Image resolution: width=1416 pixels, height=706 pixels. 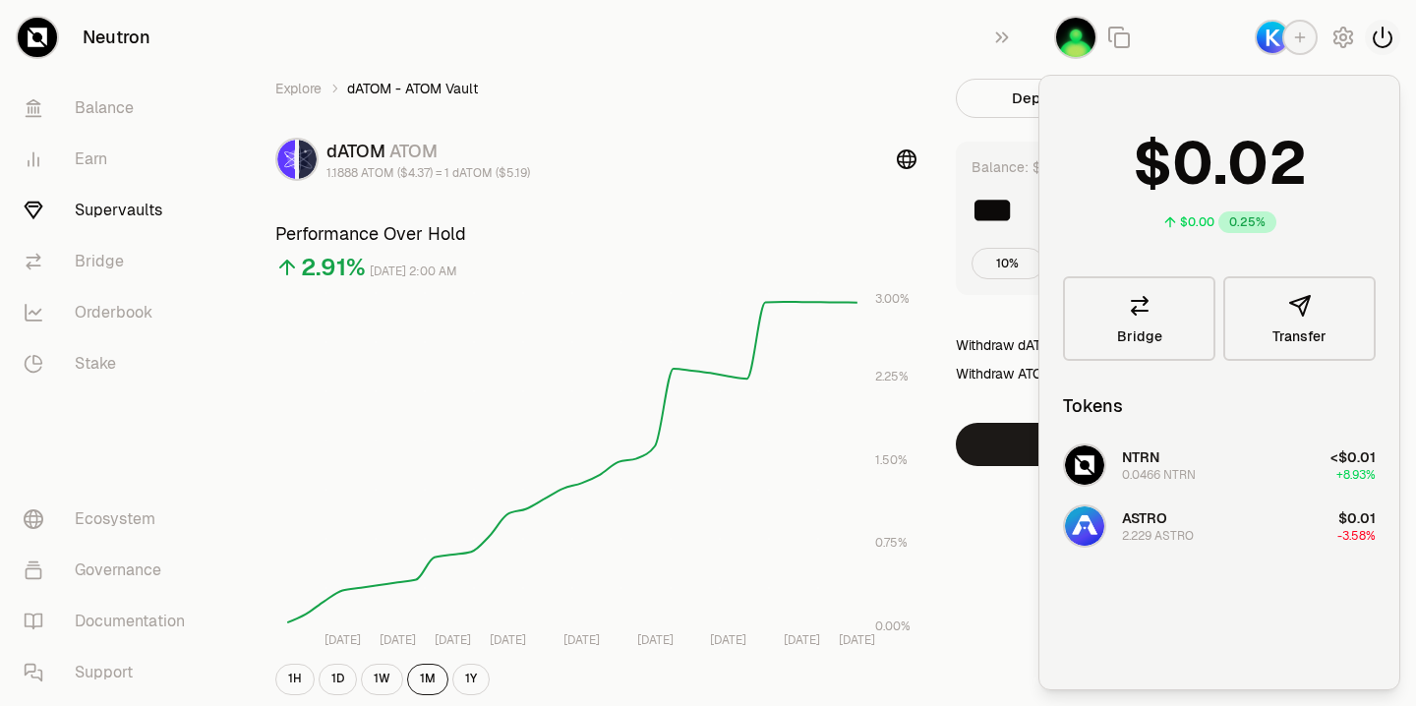 What do you see at coordinates (286, 159) in the screenshot?
I see `img: dATOM Logo` at bounding box center [286, 159].